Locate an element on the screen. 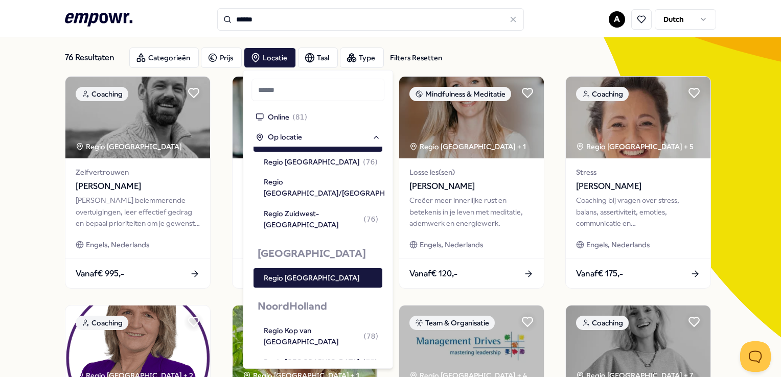 The height and width of the screenshot is (377, 781). div: Mindfulness & Meditatie is located at coordinates (460, 94).